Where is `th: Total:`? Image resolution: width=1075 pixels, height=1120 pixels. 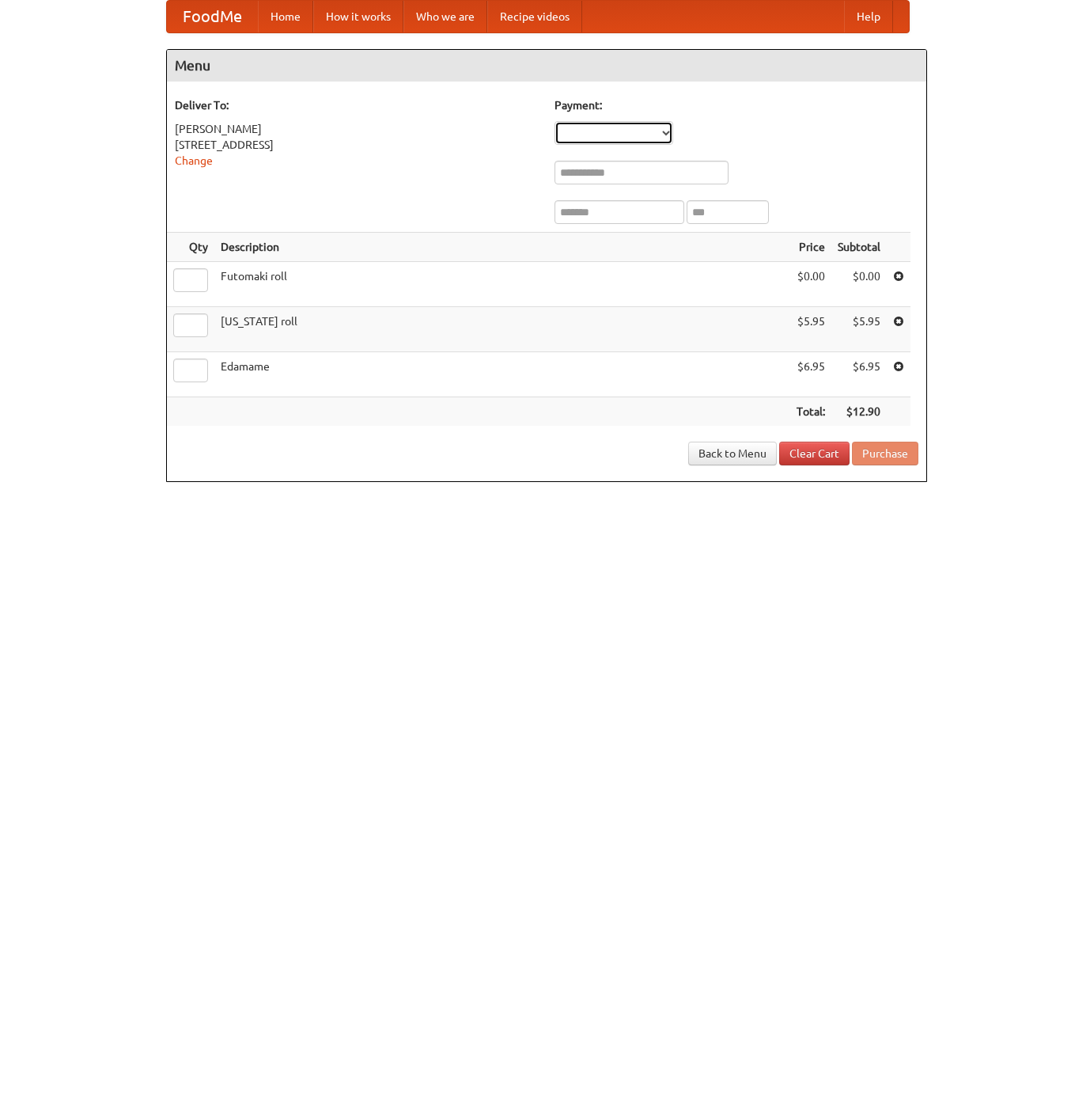 th: Total: is located at coordinates (811, 412).